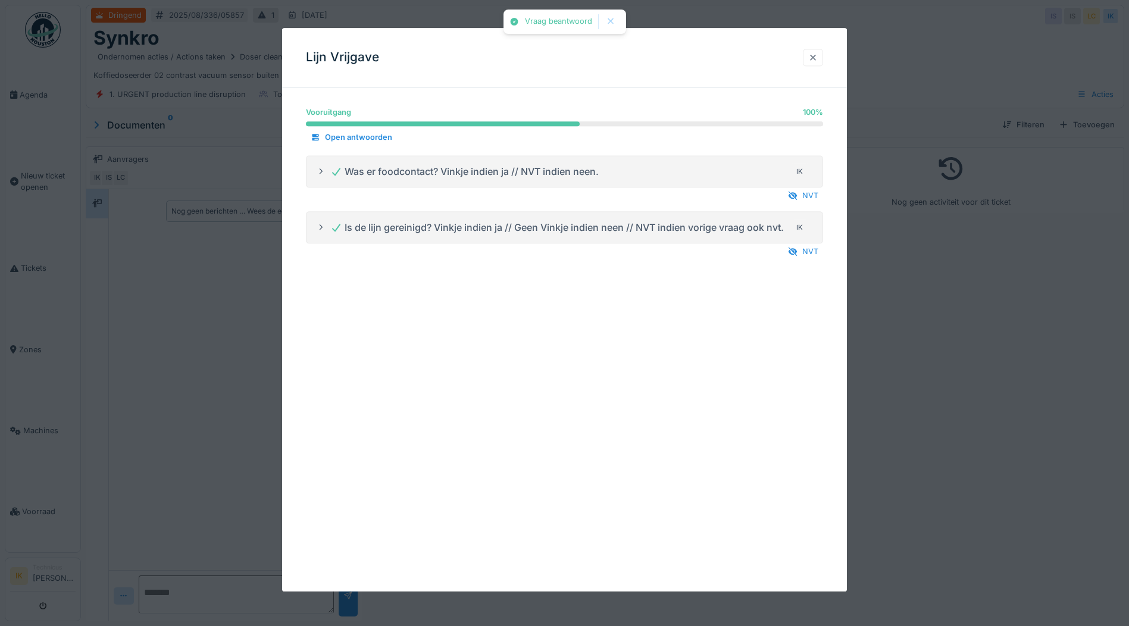  I want to click on div: Is de lijn gereinigd? Vinkje indien ja // Geen Vinkje indien neen // NVT indien vorige vraag ook ..., so click(557, 227).